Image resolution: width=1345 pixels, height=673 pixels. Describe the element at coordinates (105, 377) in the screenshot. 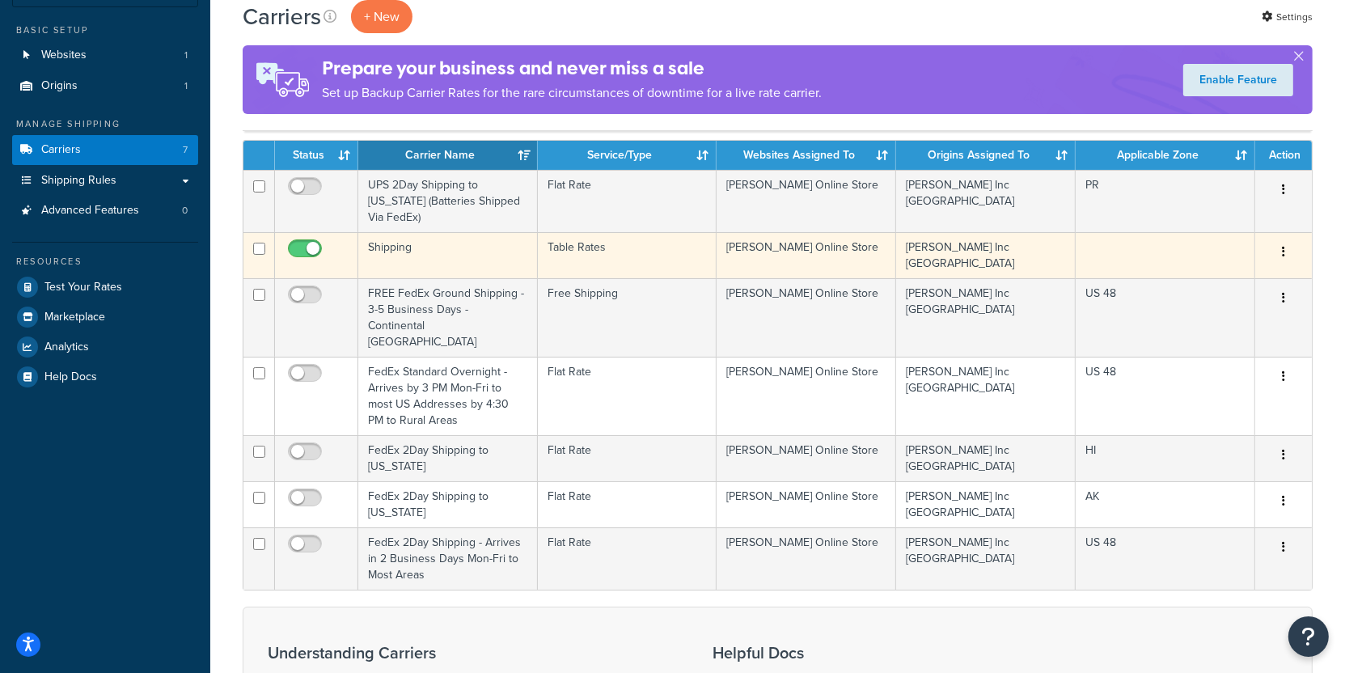

I see `a: Help Docs` at that location.